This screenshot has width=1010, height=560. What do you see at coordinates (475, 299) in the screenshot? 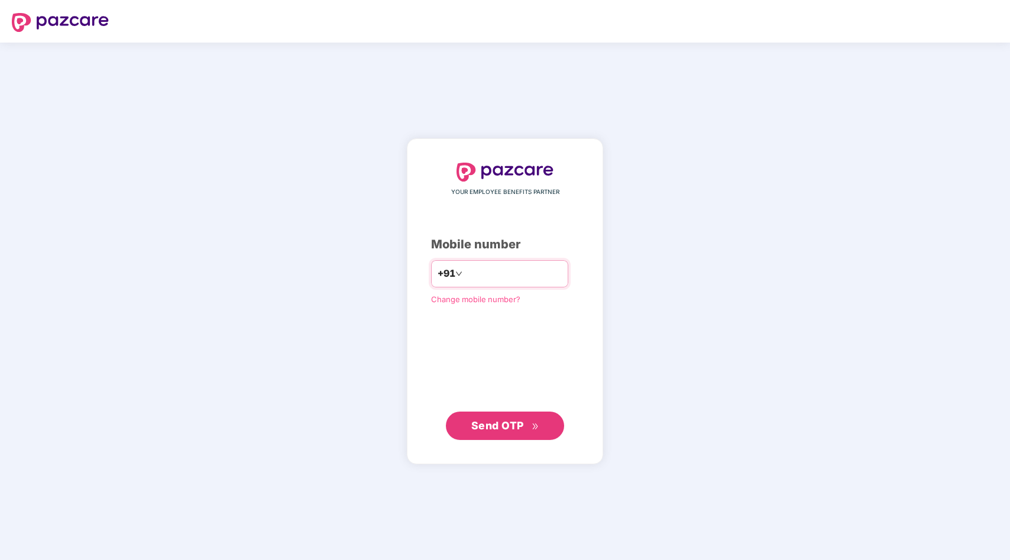
I see `span: Change mobile number?` at bounding box center [475, 299].